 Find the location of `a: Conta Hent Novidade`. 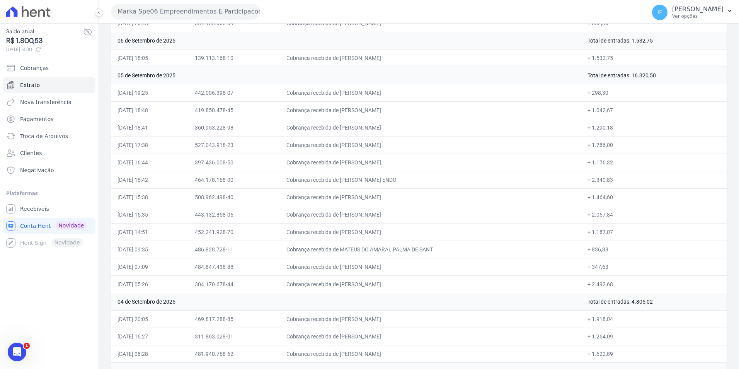

a: Conta Hent Novidade is located at coordinates (49, 226).